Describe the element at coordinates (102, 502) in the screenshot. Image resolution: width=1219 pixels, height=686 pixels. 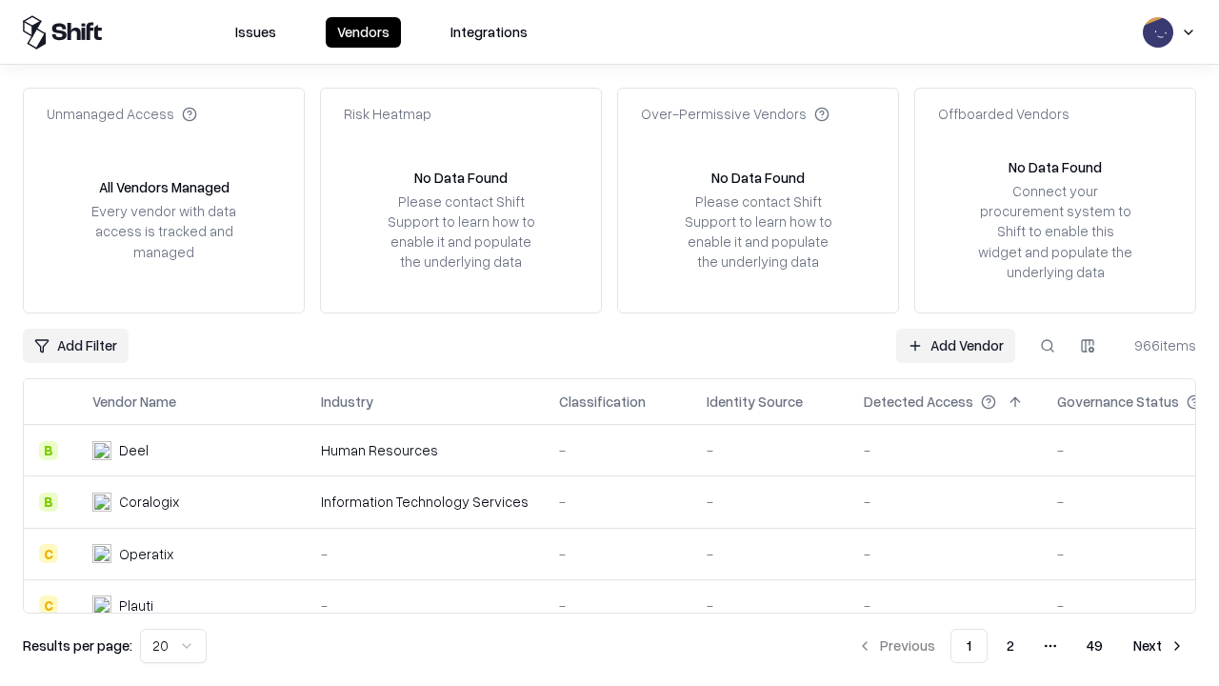
I see `img: Coralogix` at that location.